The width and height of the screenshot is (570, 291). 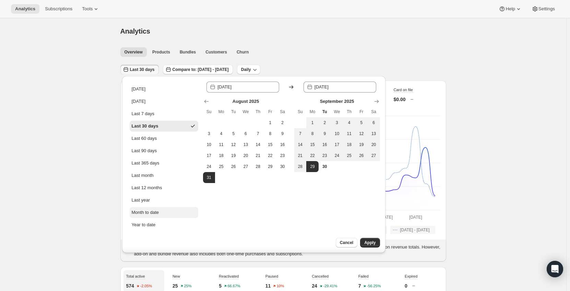 What do you see at coordinates (300, 167) in the screenshot?
I see `button: Sunday September 28 2025` at bounding box center [300, 167].